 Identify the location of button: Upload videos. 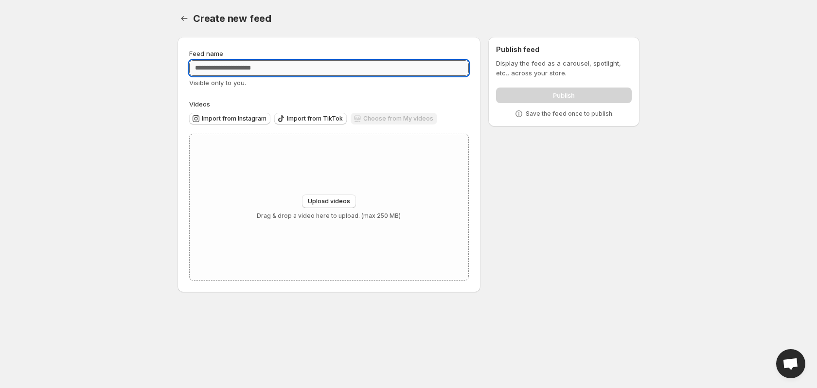
(329, 201).